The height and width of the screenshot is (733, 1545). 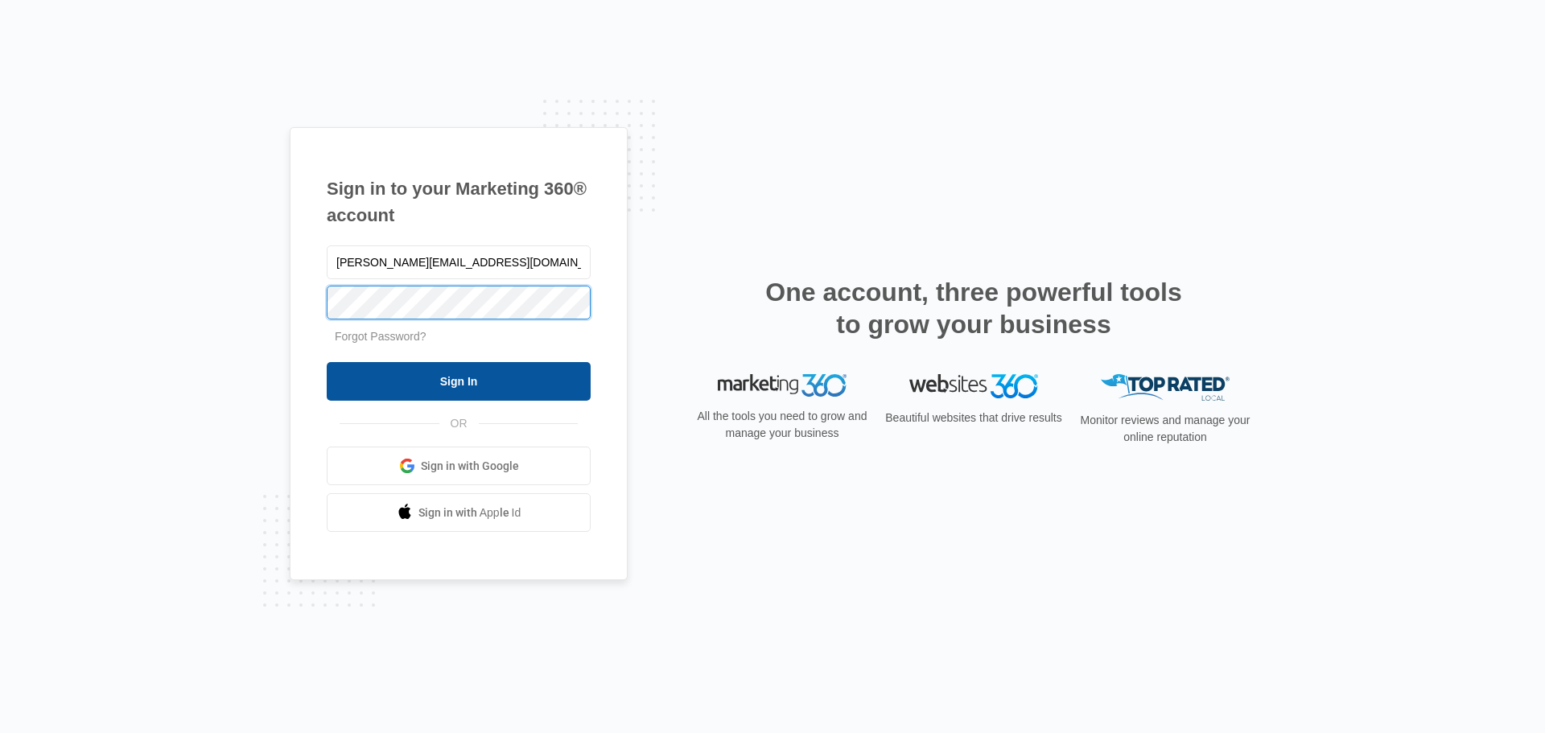 What do you see at coordinates (974, 386) in the screenshot?
I see `img: Websites 360` at bounding box center [974, 386].